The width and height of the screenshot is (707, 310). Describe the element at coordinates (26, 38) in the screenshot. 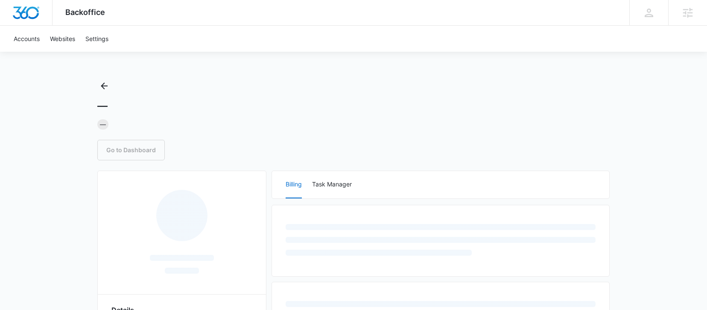

I see `a: Accounts` at that location.